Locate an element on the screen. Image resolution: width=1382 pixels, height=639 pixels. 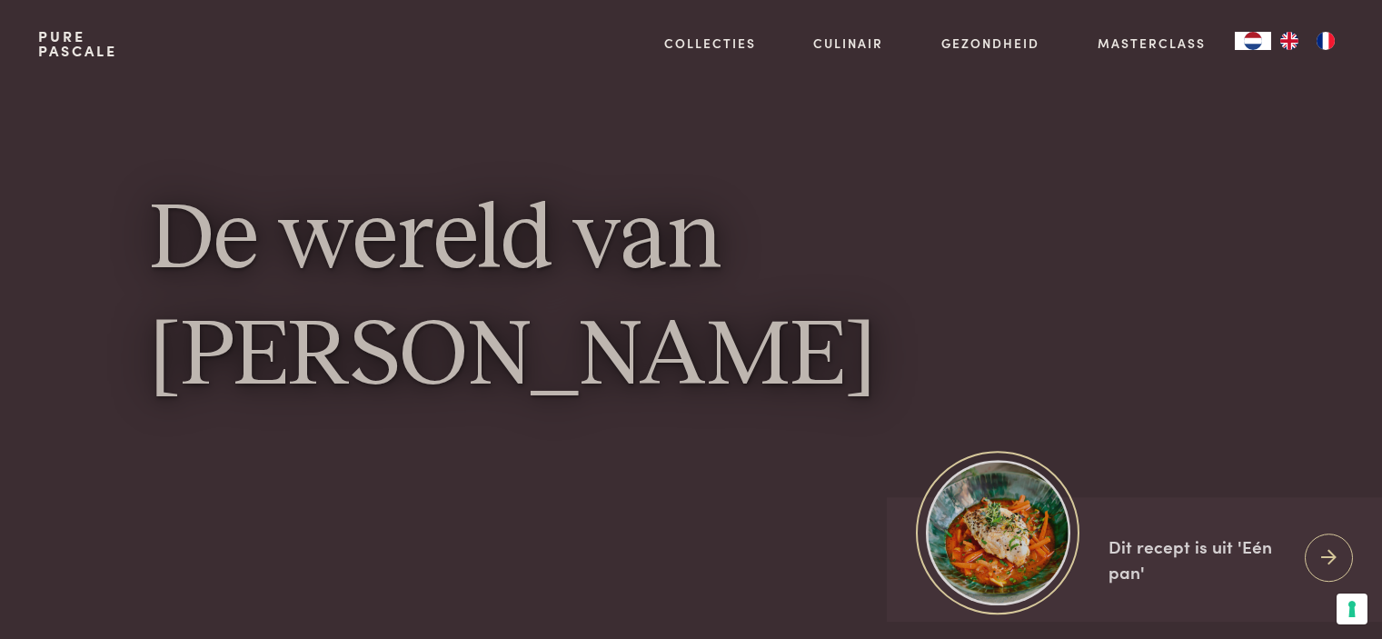
div: Language is located at coordinates (1253, 41).